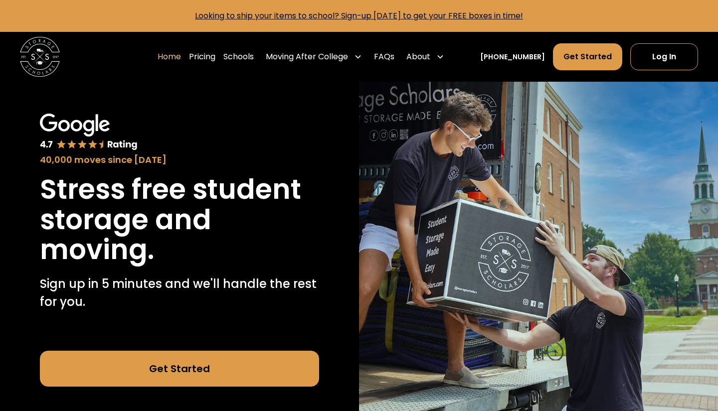 The height and width of the screenshot is (411, 718). I want to click on p: Sign up in 5 minutes and we'll handle the rest for you., so click(179, 293).